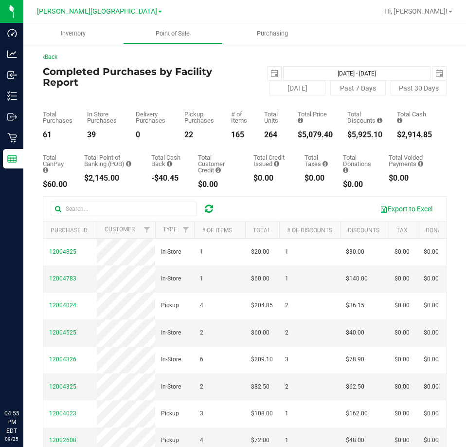 The height and width of the screenshot is (447, 466). I want to click on i: Sum of all account credit issued for all refunds from returned purchases in the date range., so click(277, 164).